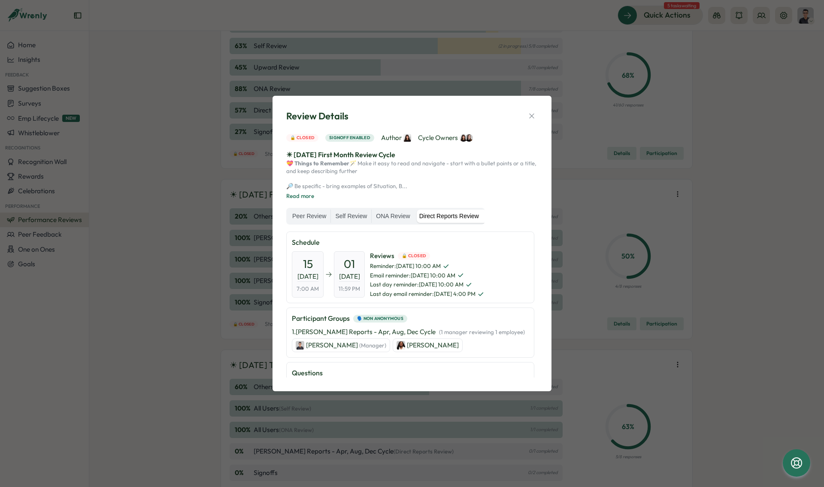  I want to click on span: 7:00 AM, so click(308, 289).